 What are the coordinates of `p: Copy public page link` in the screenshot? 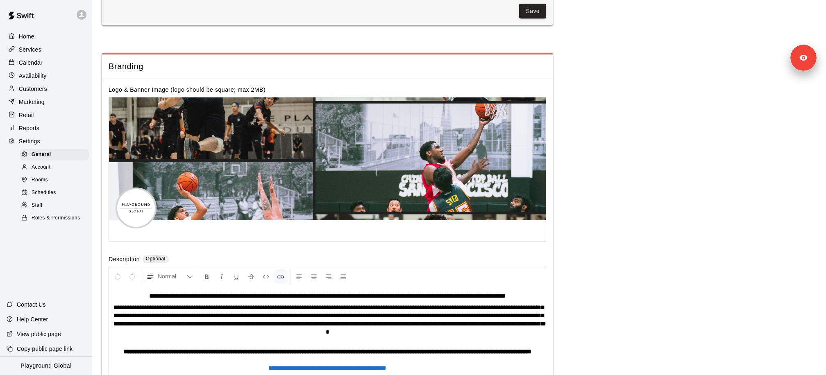 It's located at (45, 349).